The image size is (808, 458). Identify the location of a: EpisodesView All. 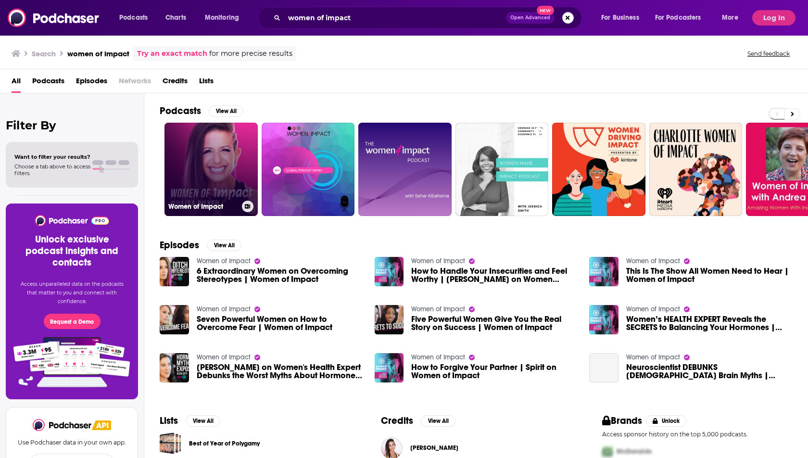
(201, 245).